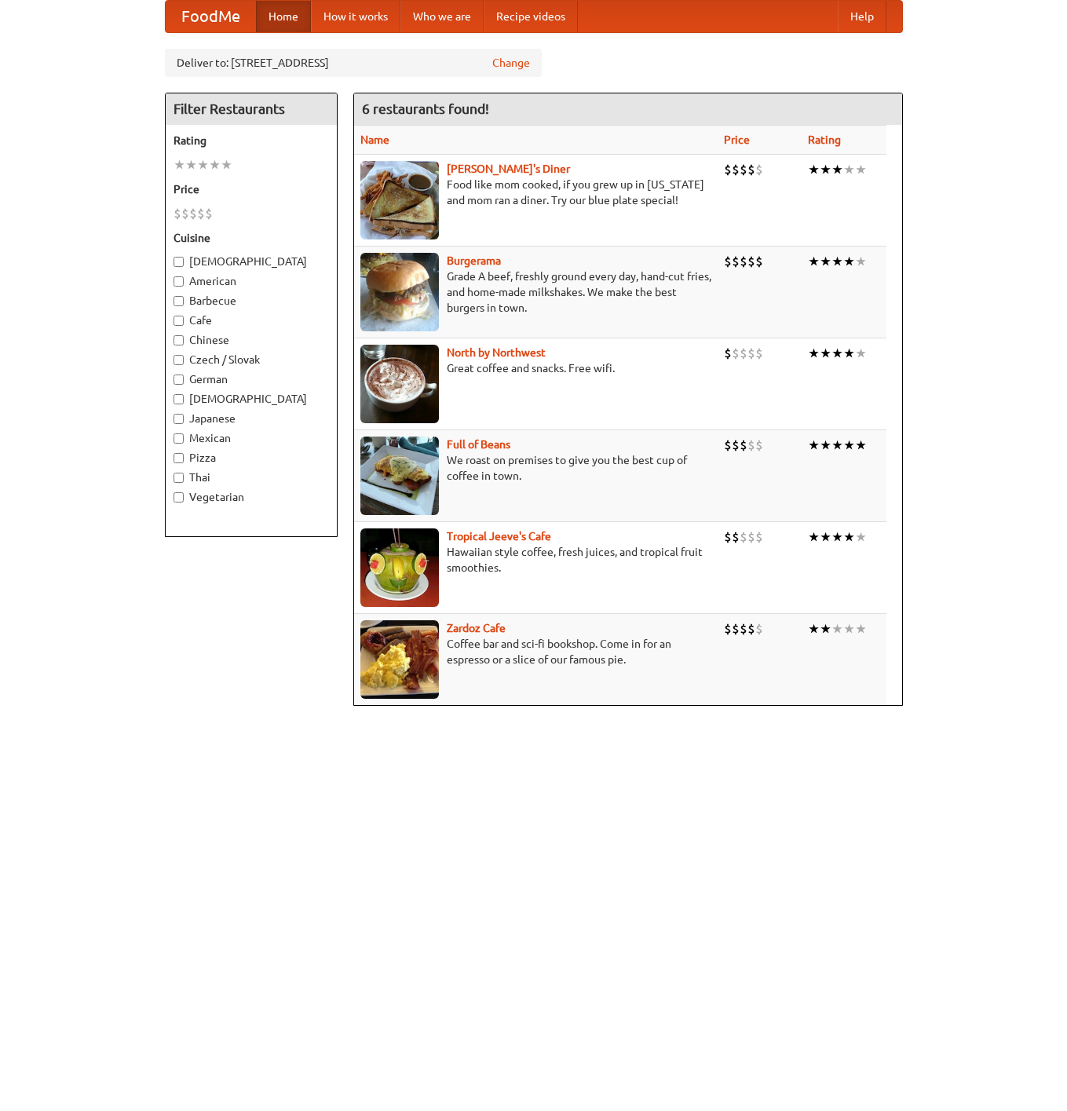  Describe the element at coordinates (425, 108) in the screenshot. I see `ng-pluralize: 6 restaurants found!` at that location.